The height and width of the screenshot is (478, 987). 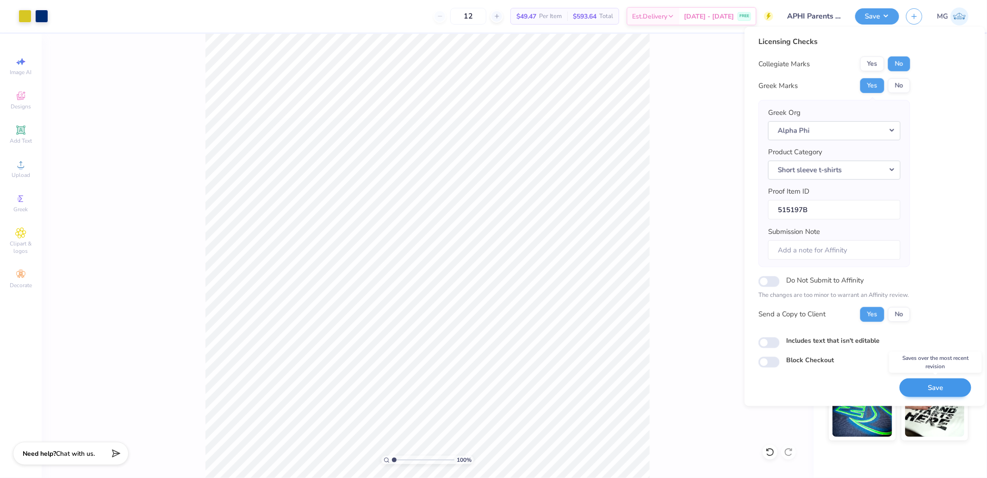 I want to click on input: Add a note for Affinity, so click(x=834, y=249).